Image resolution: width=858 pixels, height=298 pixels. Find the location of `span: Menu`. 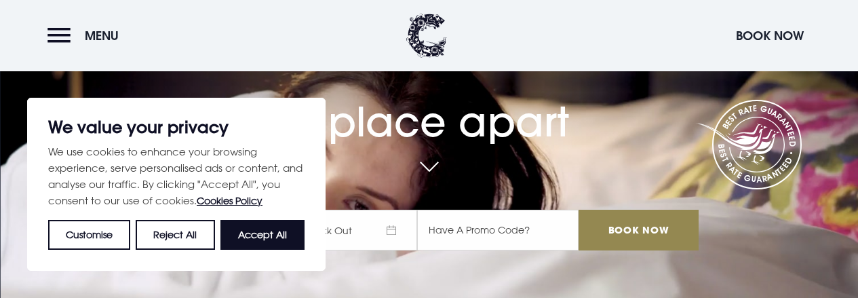

span: Menu is located at coordinates (102, 35).